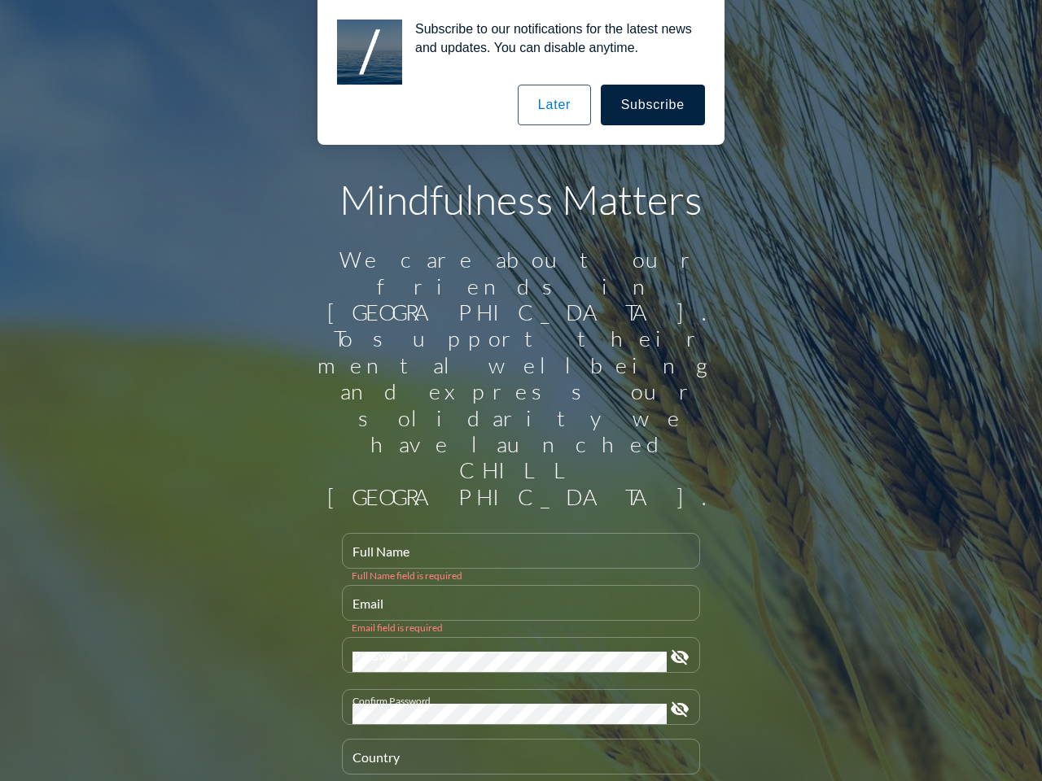 The image size is (1042, 781). I want to click on input: Full Name, so click(521, 557).